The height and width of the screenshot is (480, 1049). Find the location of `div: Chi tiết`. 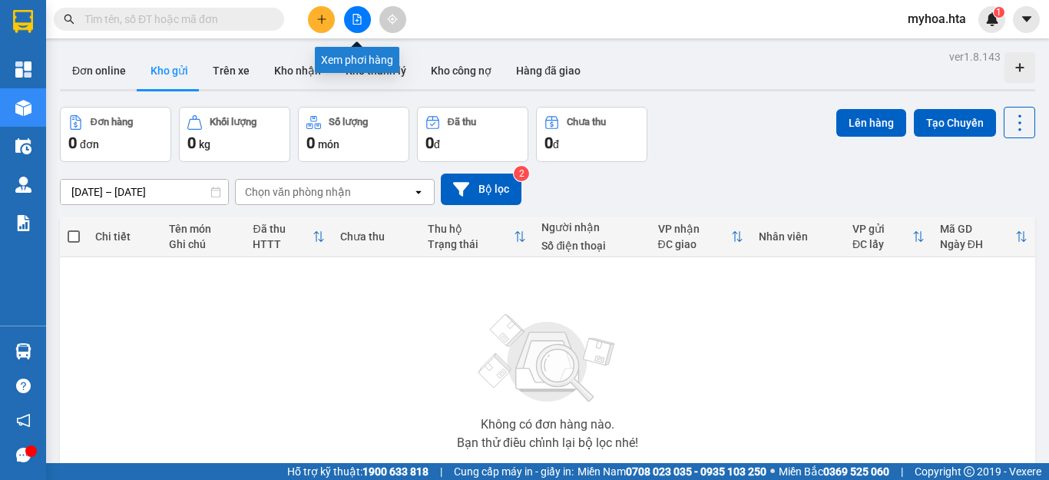

div: Chi tiết is located at coordinates (124, 237).